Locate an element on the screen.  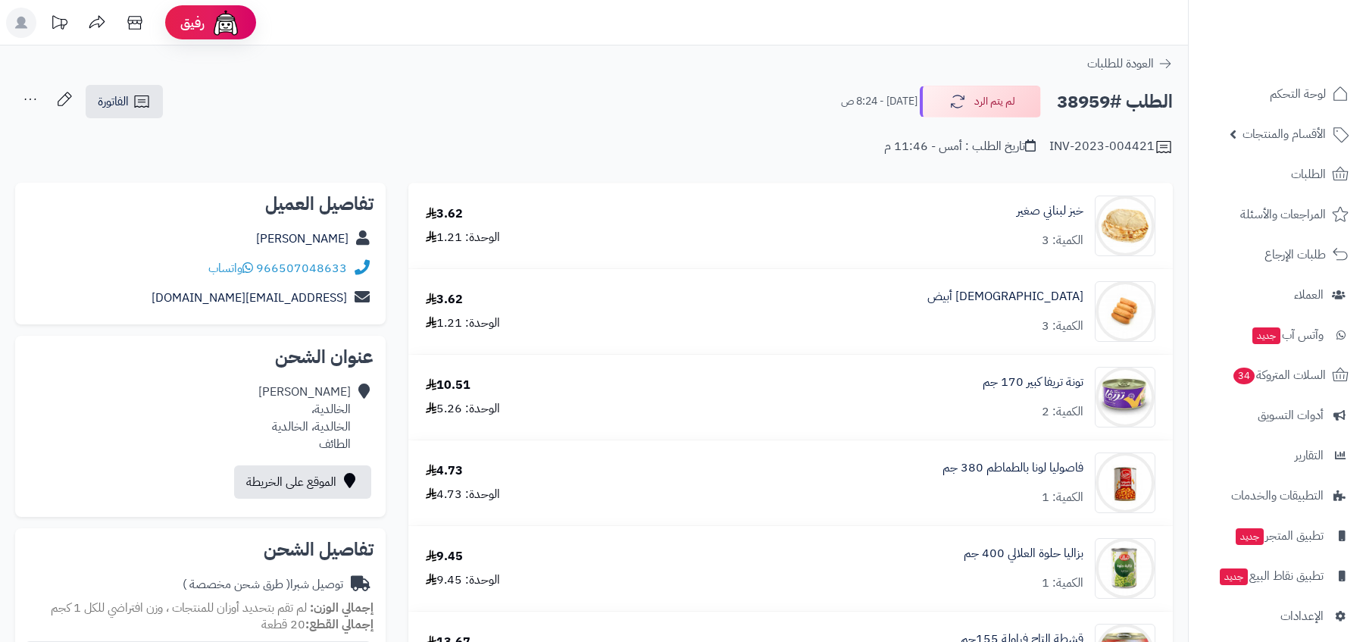
div: الوحدة: 9.45 is located at coordinates (463, 580).